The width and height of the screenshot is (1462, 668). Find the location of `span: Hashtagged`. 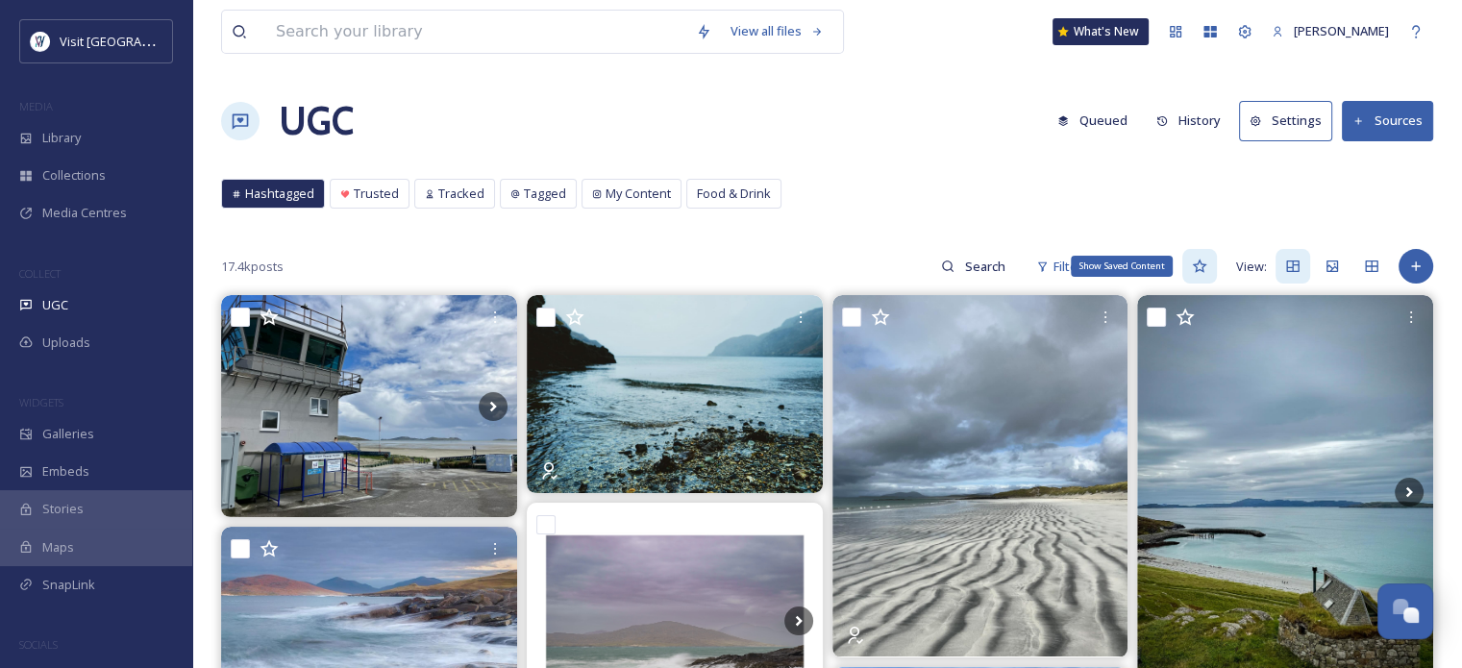

span: Hashtagged is located at coordinates (280, 193).